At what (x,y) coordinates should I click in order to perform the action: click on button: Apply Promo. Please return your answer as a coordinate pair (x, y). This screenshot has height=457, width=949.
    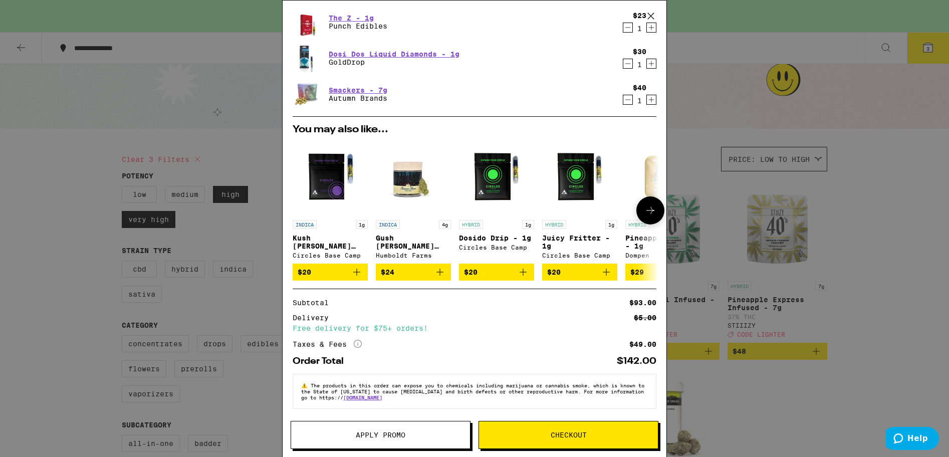
    Looking at the image, I should click on (380, 435).